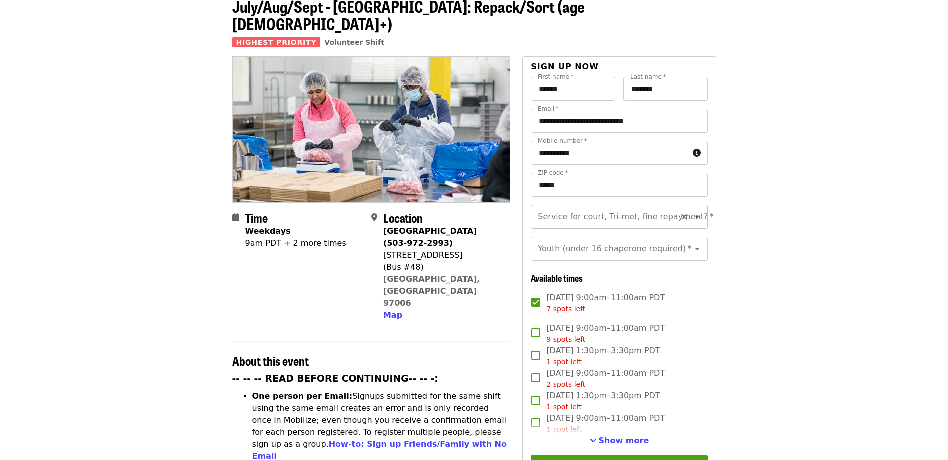  What do you see at coordinates (609, 153) in the screenshot?
I see `input: Mobile number` at bounding box center [609, 153].